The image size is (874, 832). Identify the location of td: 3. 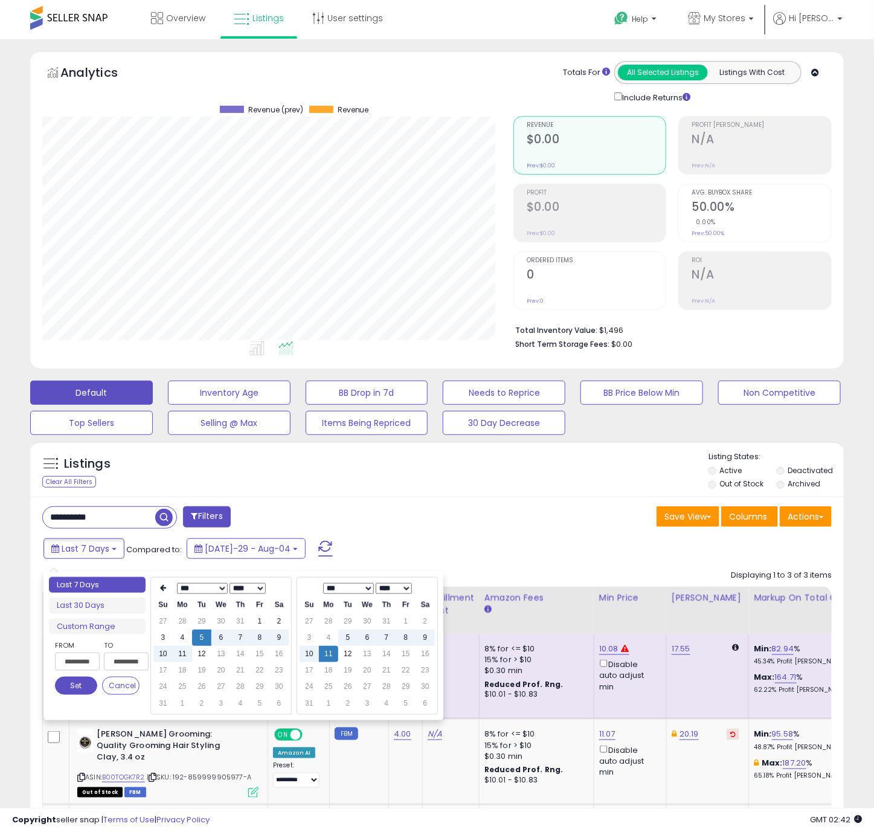
(367, 703).